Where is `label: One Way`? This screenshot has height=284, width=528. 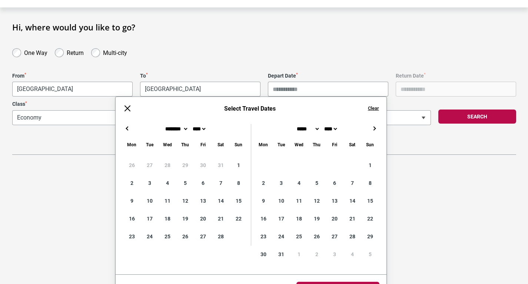
label: One Way is located at coordinates (36, 52).